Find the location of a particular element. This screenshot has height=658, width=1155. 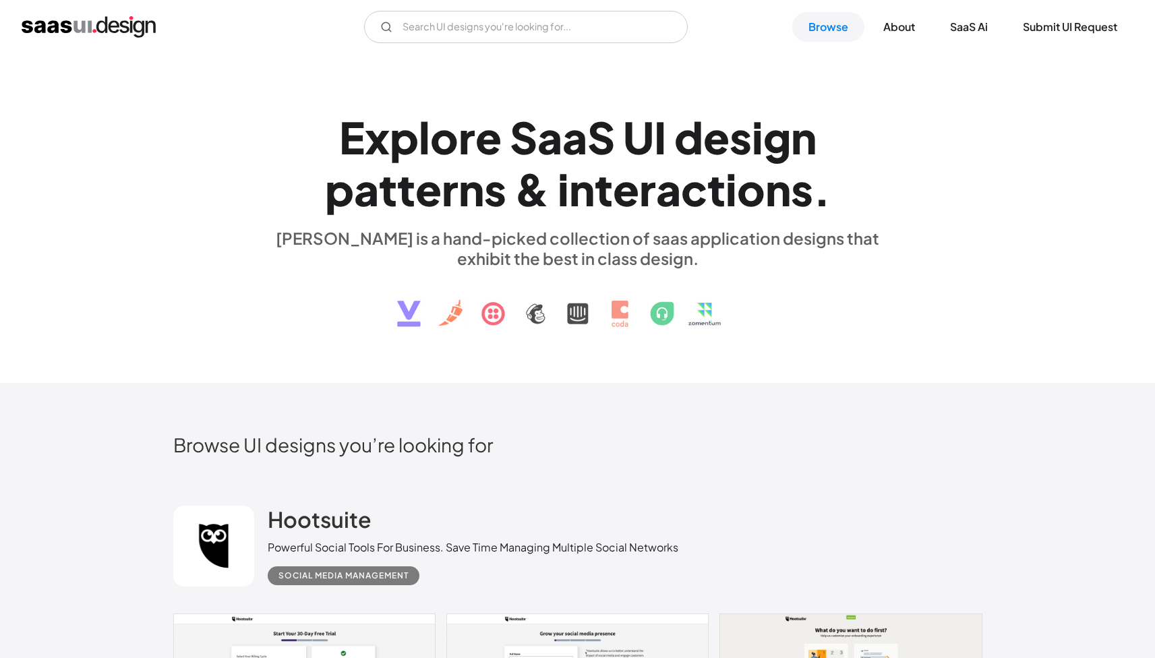

div: U is located at coordinates (639, 137).